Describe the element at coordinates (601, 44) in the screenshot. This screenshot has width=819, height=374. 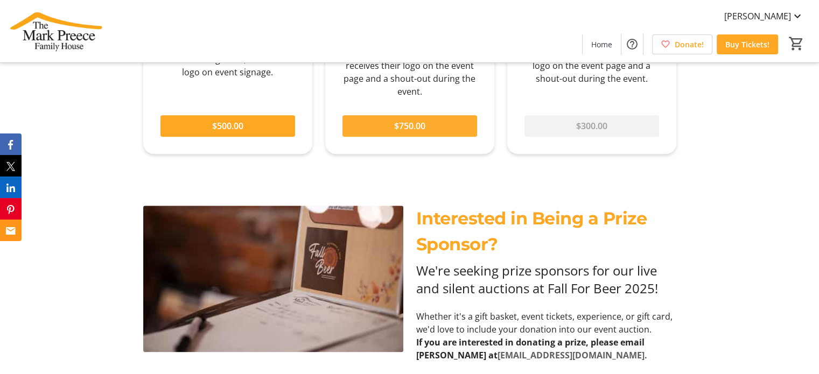
I see `span: Home` at that location.